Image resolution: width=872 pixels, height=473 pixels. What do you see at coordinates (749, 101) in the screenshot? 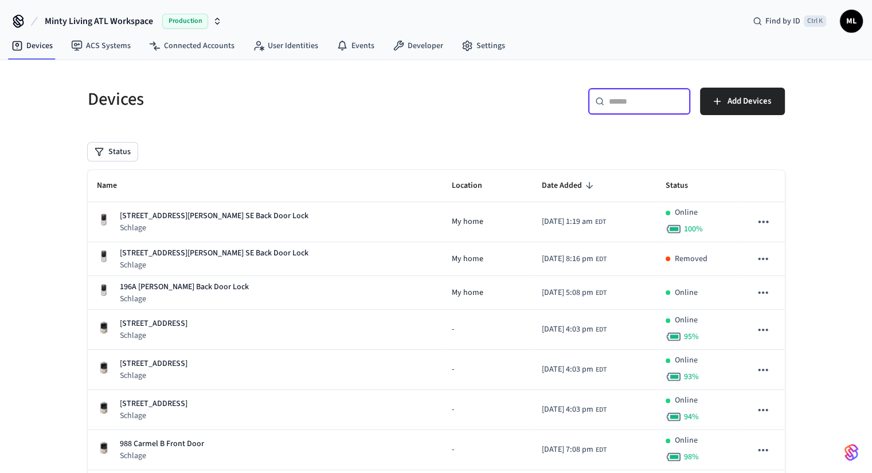
I see `span: Add Devices` at bounding box center [749, 101].